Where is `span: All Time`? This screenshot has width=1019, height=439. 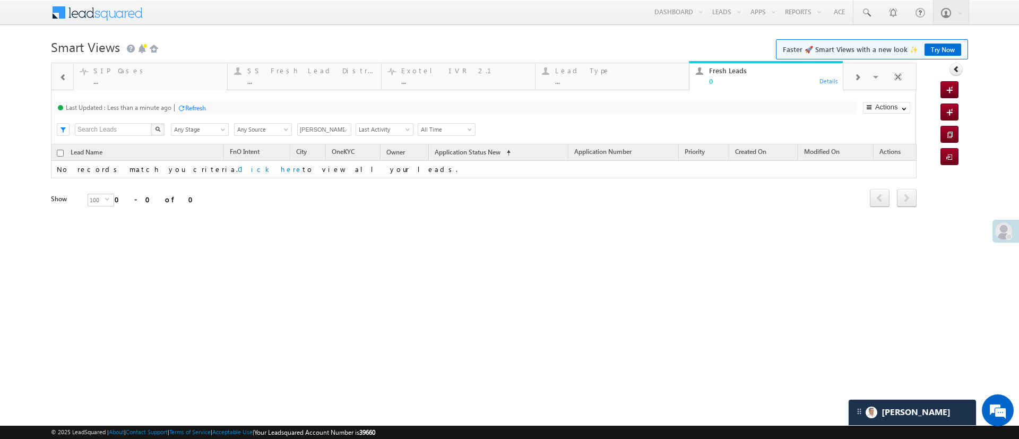
span: All Time is located at coordinates (445, 129).